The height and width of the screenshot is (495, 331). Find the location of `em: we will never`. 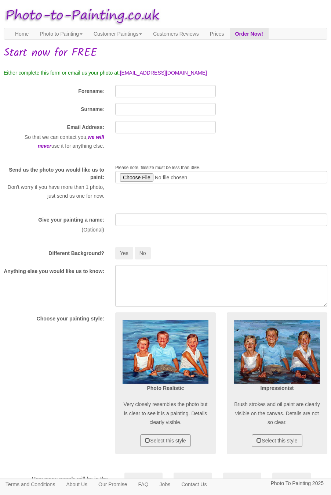

em: we will never is located at coordinates (71, 141).